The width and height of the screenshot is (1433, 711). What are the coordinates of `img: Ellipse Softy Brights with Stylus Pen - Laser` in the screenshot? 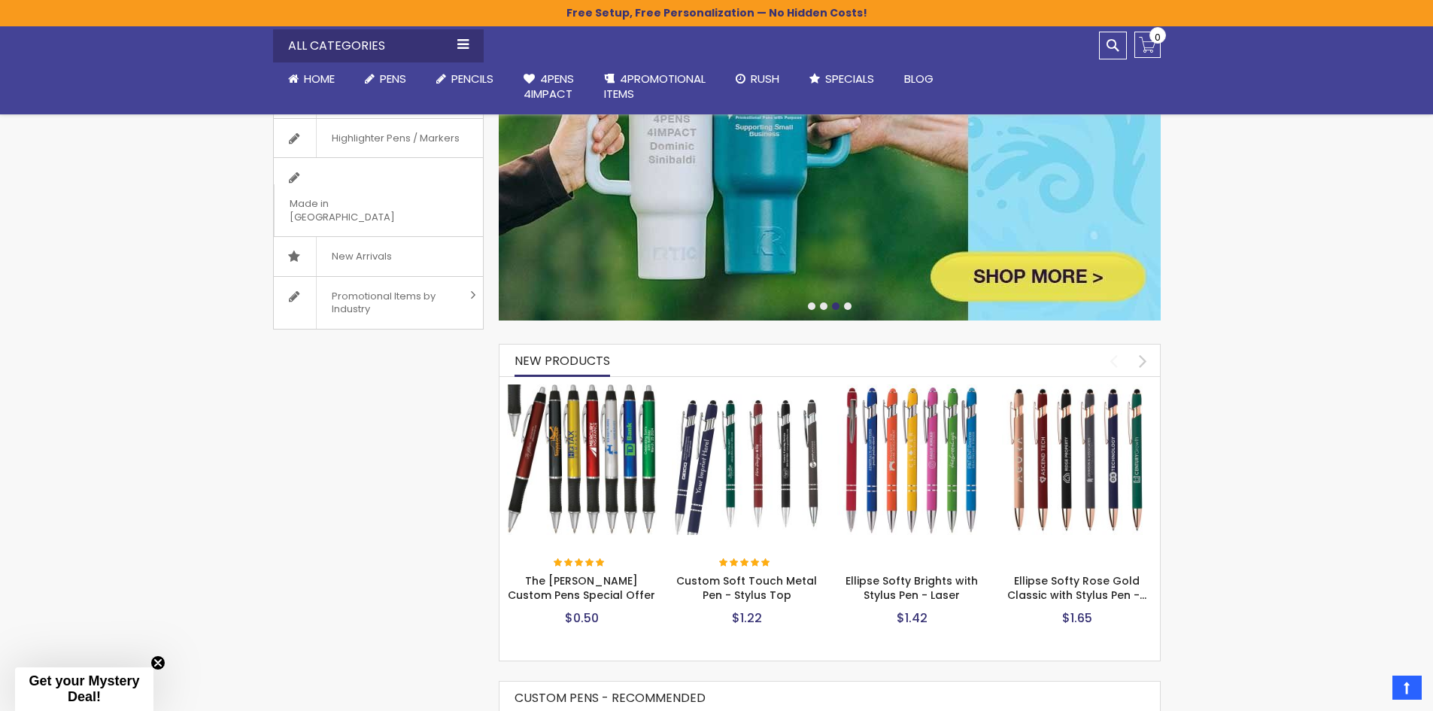 It's located at (912, 460).